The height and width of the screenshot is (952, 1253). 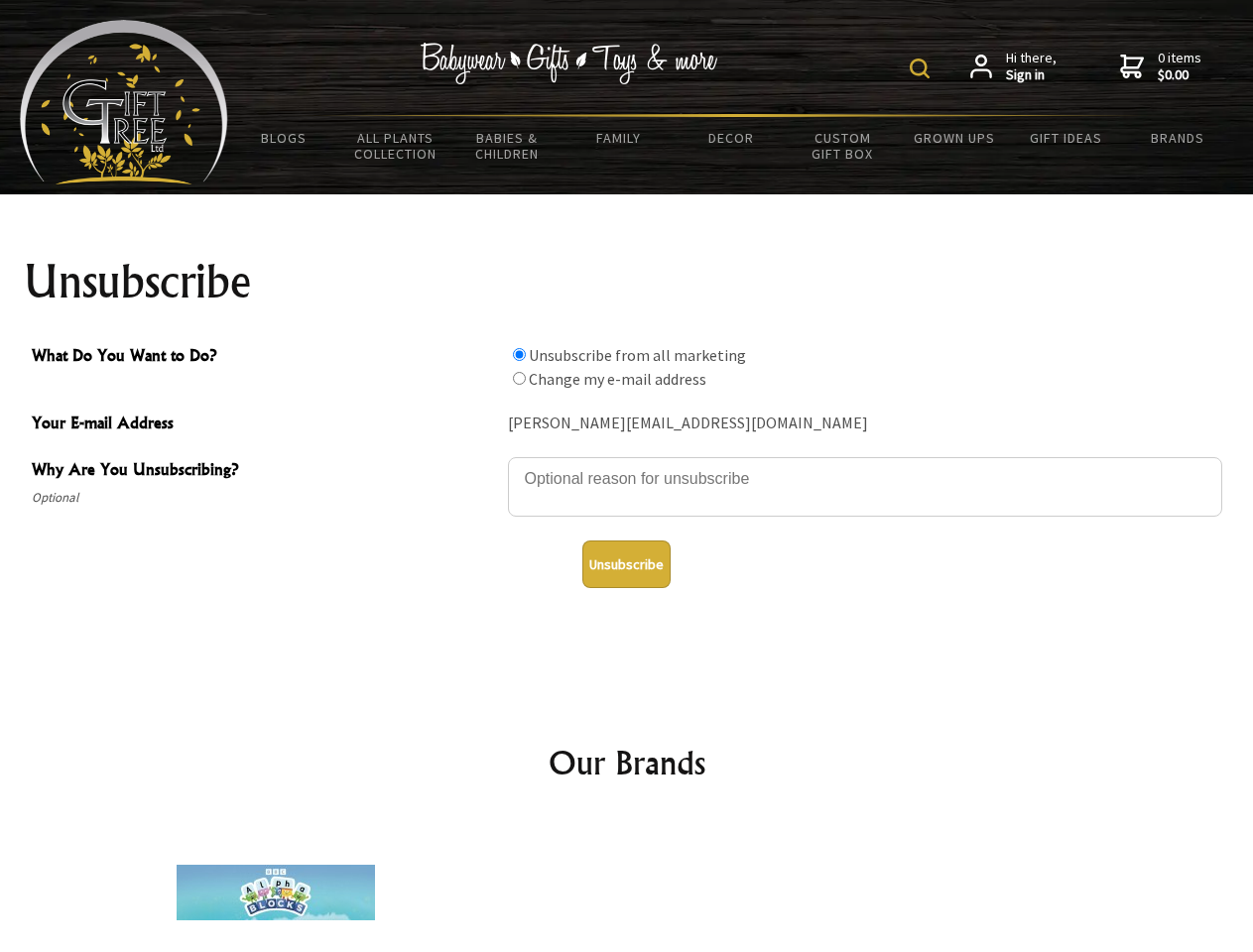 What do you see at coordinates (265, 497) in the screenshot?
I see `span: Optional` at bounding box center [265, 497].